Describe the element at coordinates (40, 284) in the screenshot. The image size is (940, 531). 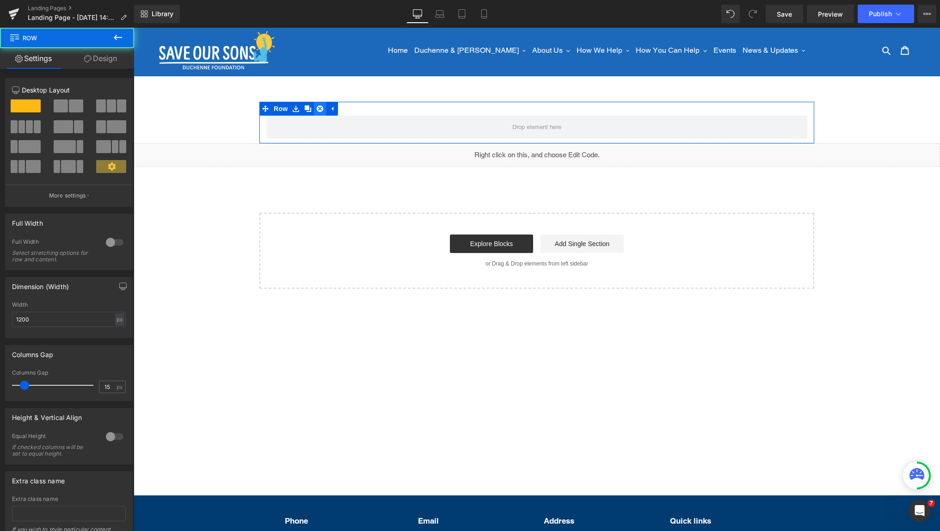
I see `div: Dimension (Width)` at that location.